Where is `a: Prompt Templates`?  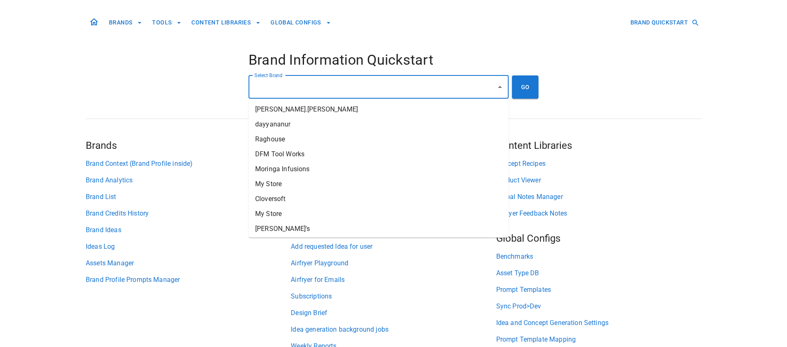
a: Prompt Templates is located at coordinates (598, 289).